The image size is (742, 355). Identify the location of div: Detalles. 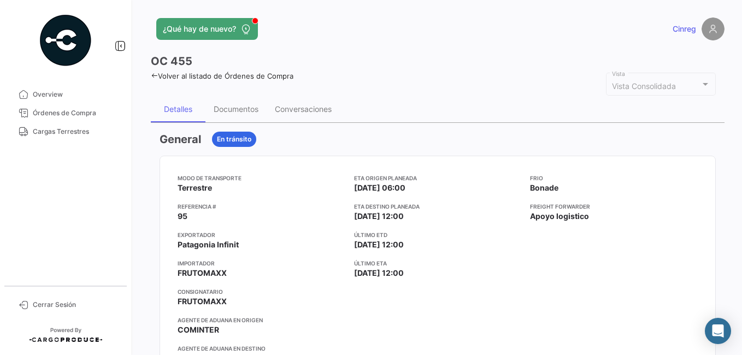
(178, 109).